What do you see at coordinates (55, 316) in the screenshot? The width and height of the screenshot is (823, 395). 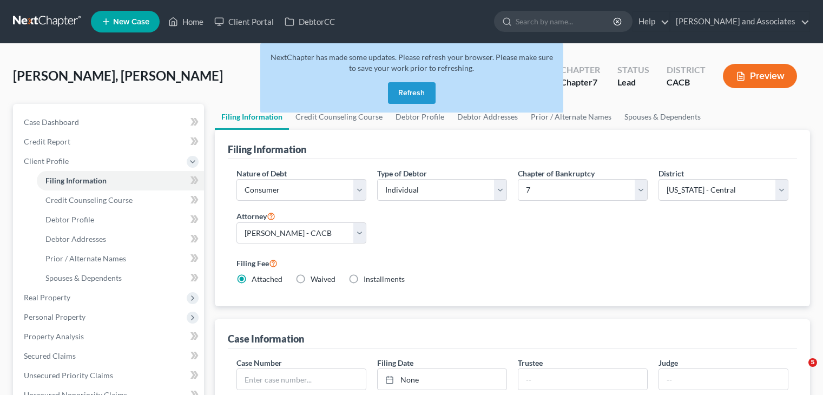 I see `span: Personal Property` at bounding box center [55, 316].